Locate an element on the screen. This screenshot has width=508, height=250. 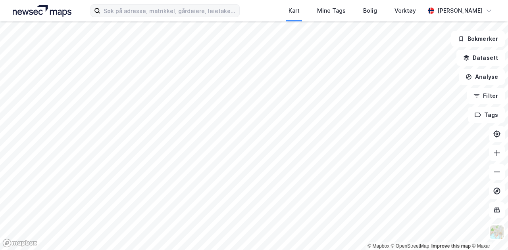
button: Analyse is located at coordinates (482, 77).